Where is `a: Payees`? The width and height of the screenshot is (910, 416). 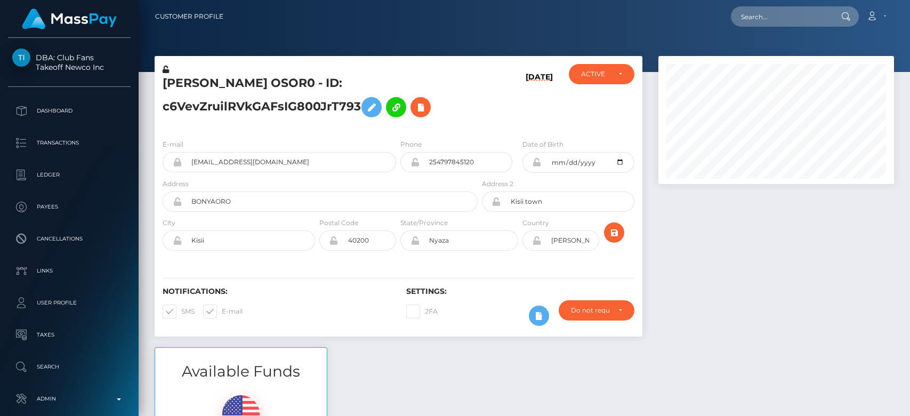
a: Payees is located at coordinates (69, 207).